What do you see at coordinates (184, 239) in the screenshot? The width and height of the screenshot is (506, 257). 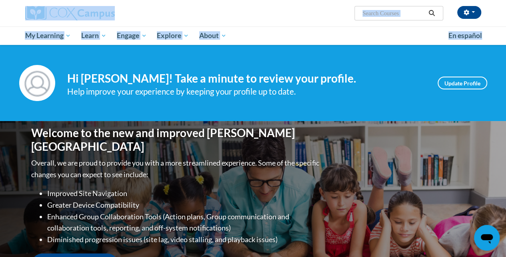 I see `li: Diminished progression issues (site lag, video stalling, and playback issues)` at bounding box center [184, 239].